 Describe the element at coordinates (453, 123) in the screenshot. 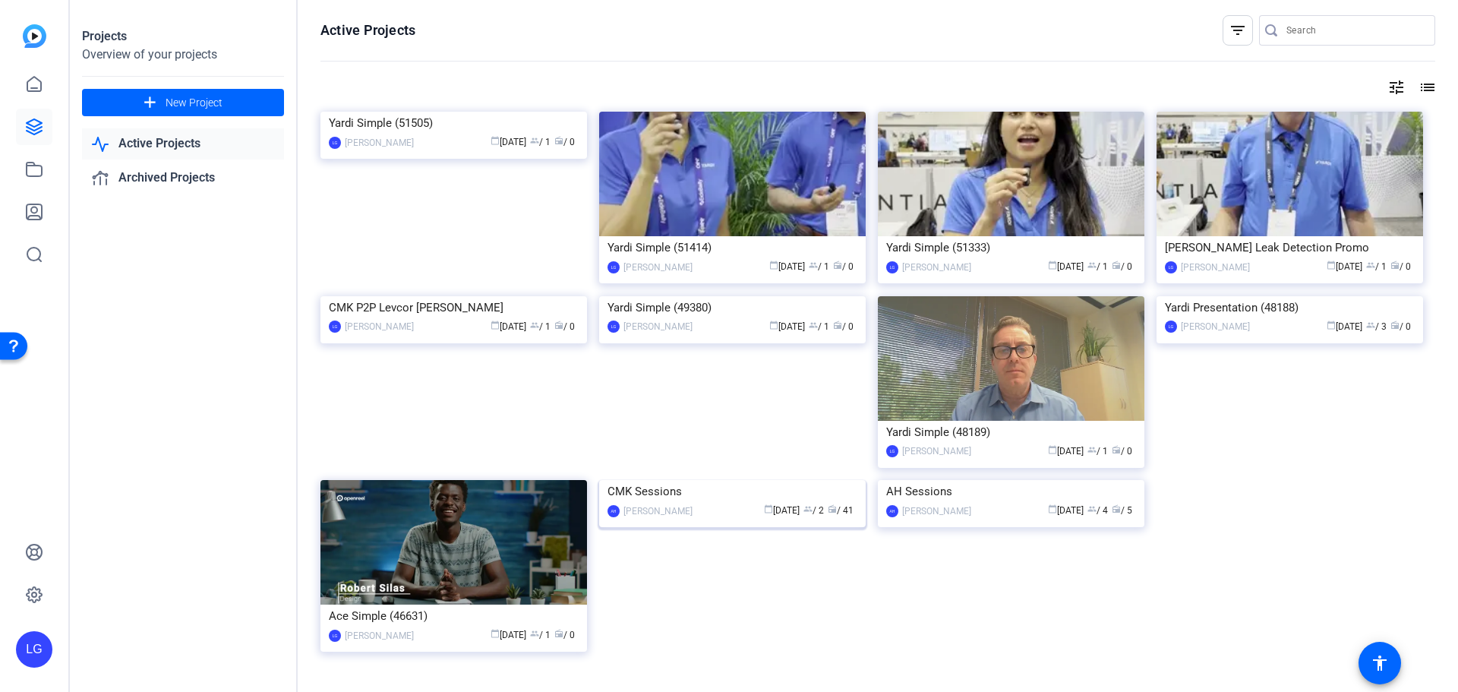

I see `div: Yardi Simple (51505)` at that location.